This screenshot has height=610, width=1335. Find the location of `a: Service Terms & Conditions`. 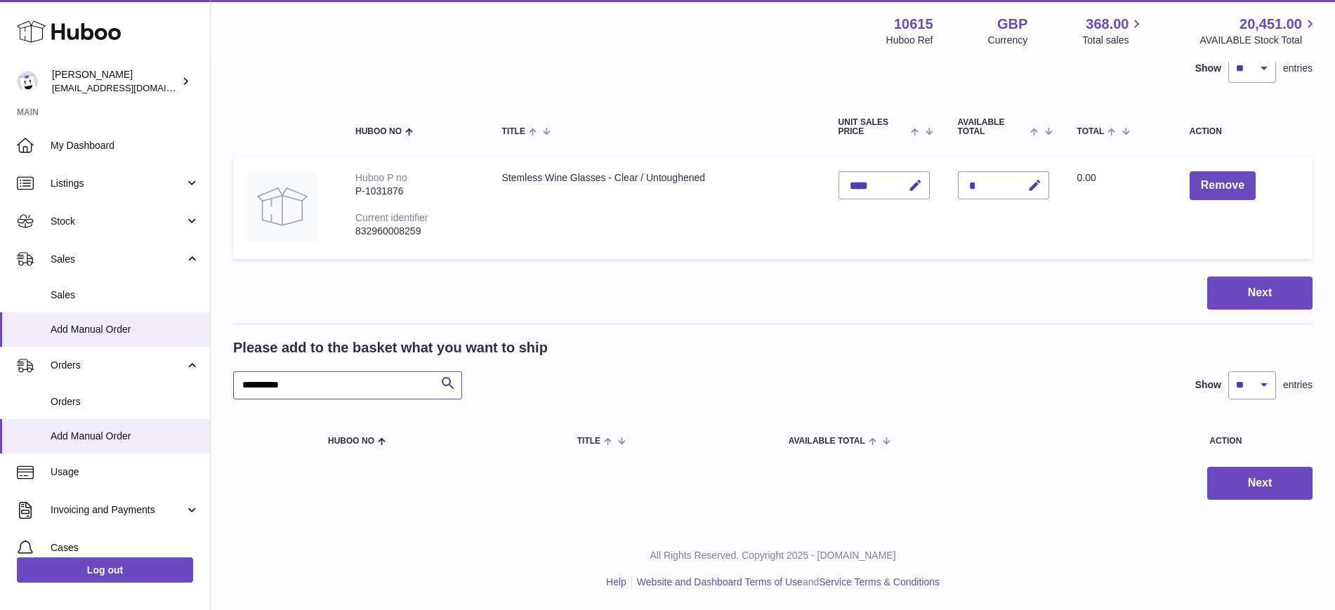

a: Service Terms & Conditions is located at coordinates (879, 582).